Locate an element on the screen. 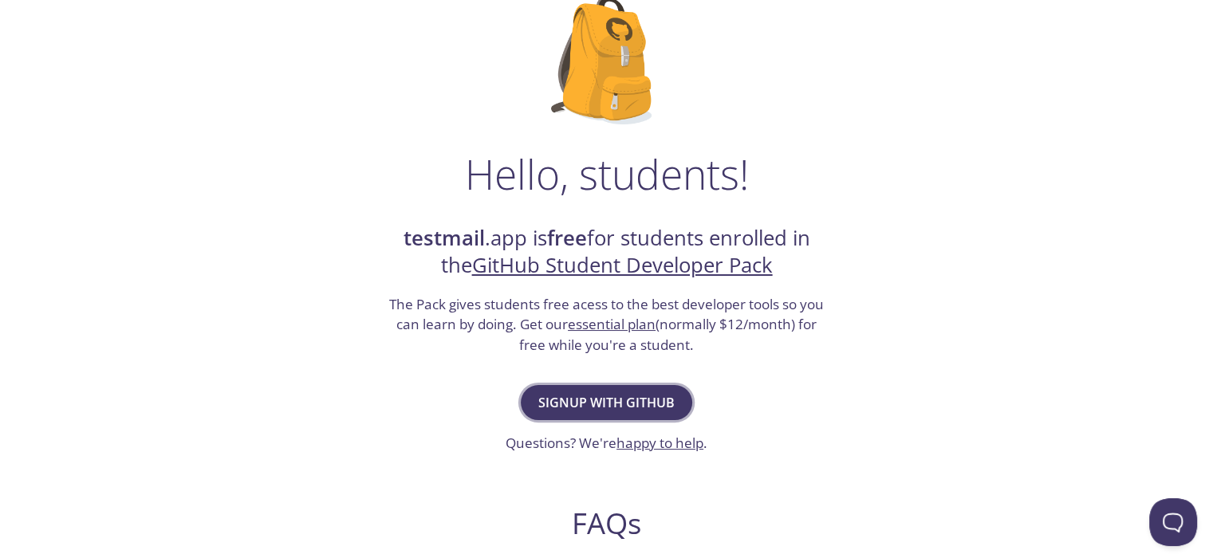  h2: .app is for students enrolled in the is located at coordinates (607, 252).